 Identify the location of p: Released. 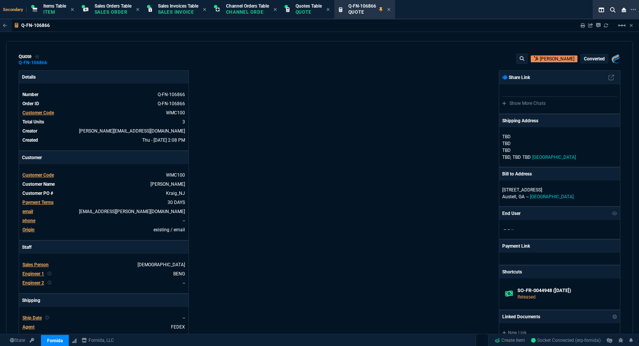
(565, 297).